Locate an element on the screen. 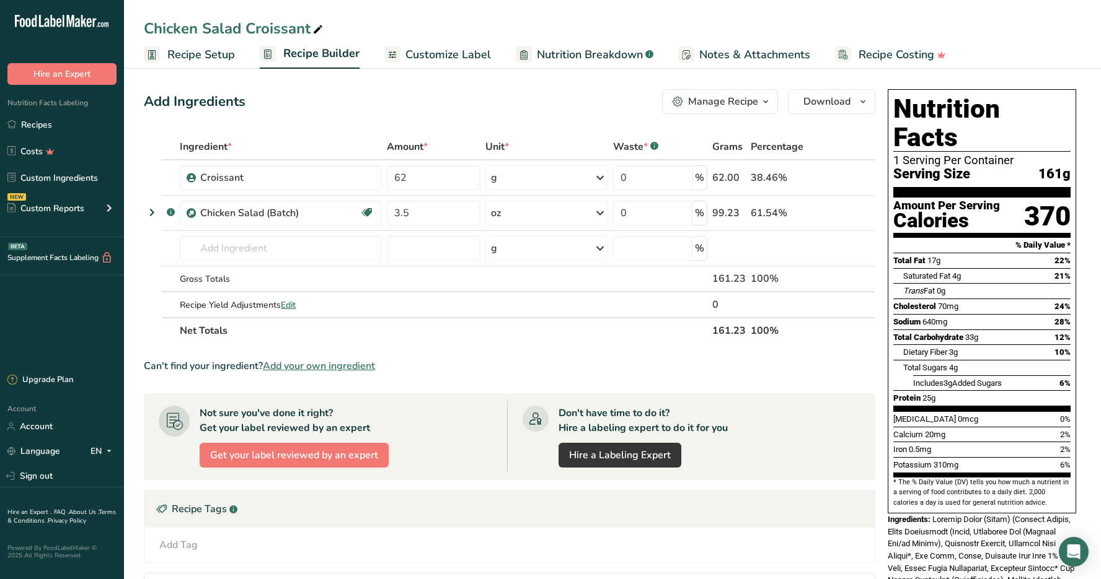  span: 21% is located at coordinates (1062, 276).